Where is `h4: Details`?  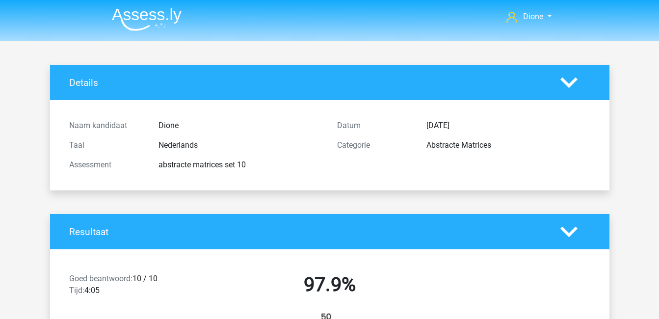
h4: Details is located at coordinates (307, 82).